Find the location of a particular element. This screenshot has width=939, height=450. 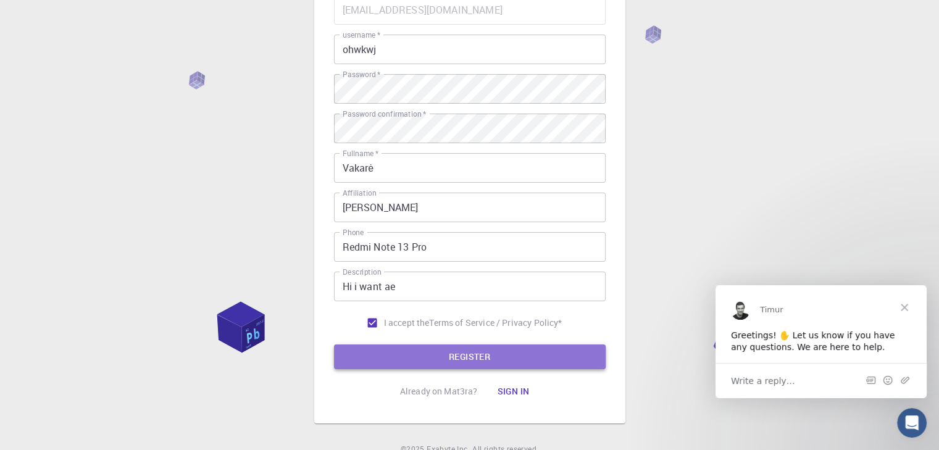

a: Sign in is located at coordinates (513, 392).